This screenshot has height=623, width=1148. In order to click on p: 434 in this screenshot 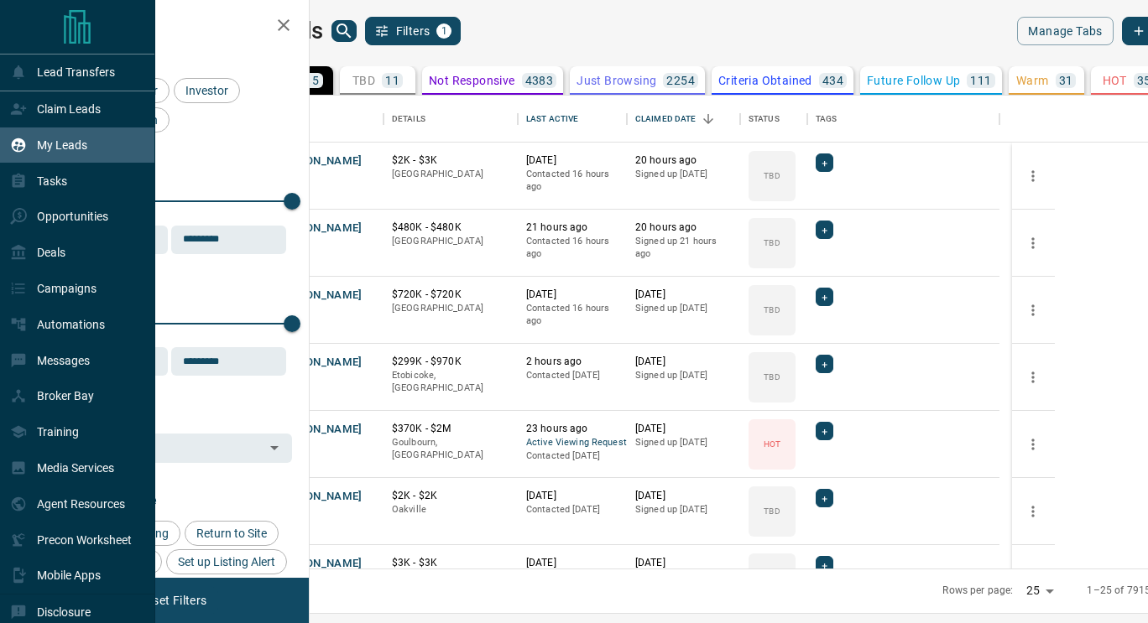, I will do `click(832, 81)`.